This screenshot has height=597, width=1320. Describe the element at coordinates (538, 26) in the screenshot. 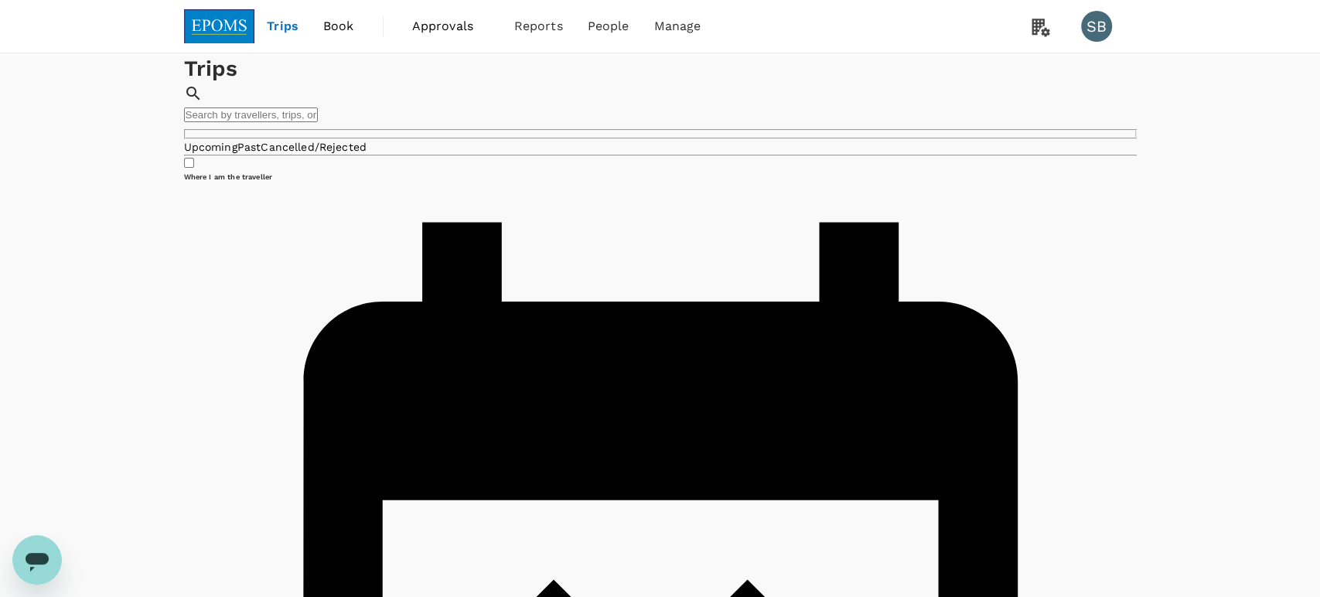

I see `span: Reports` at that location.